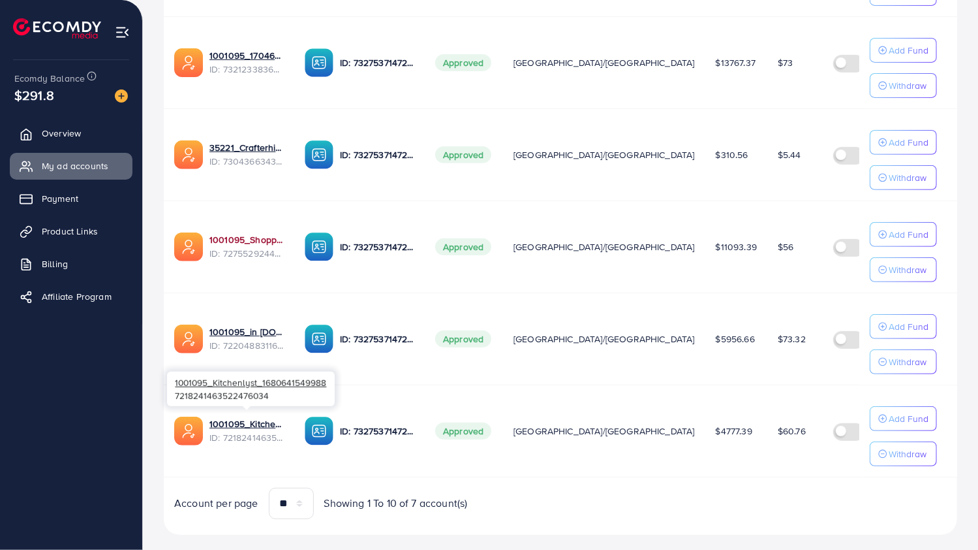 The image size is (978, 550). Describe the element at coordinates (736, 247) in the screenshot. I see `span: $11093.39` at that location.